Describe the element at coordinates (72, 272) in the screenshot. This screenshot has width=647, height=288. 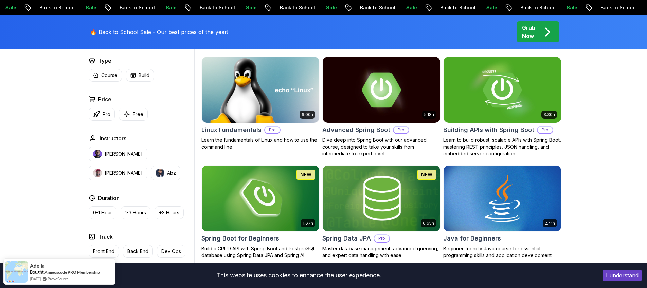
I see `a: Amigoscode PRO Membership` at that location.